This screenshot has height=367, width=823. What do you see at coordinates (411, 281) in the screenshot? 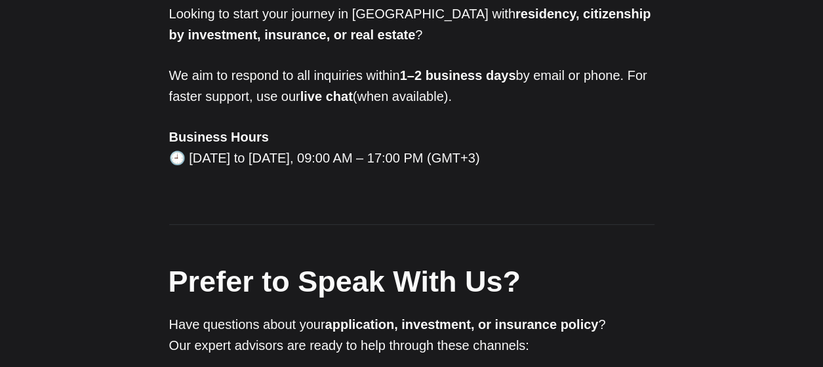
I see `h2: Prefer to Speak With Us?` at bounding box center [411, 281].